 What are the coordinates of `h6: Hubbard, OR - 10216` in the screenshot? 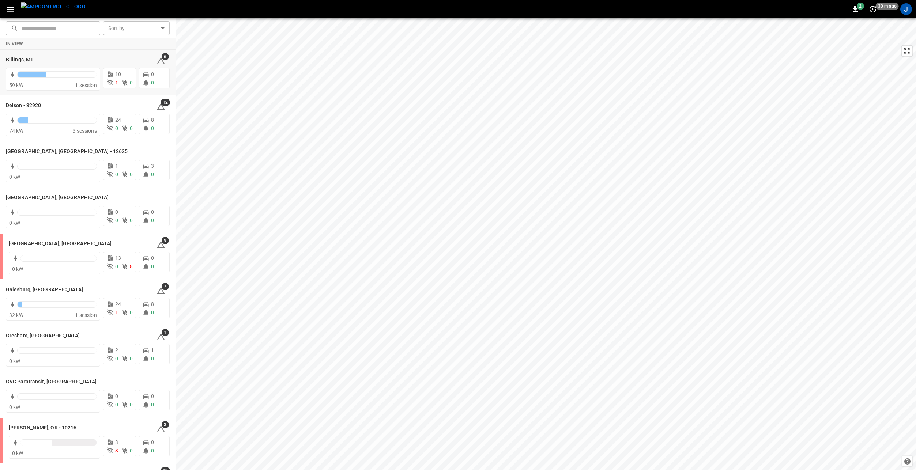 It's located at (43, 428).